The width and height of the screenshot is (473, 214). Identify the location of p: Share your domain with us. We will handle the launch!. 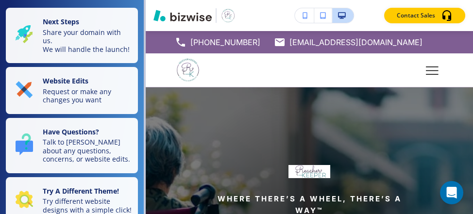
(87, 41).